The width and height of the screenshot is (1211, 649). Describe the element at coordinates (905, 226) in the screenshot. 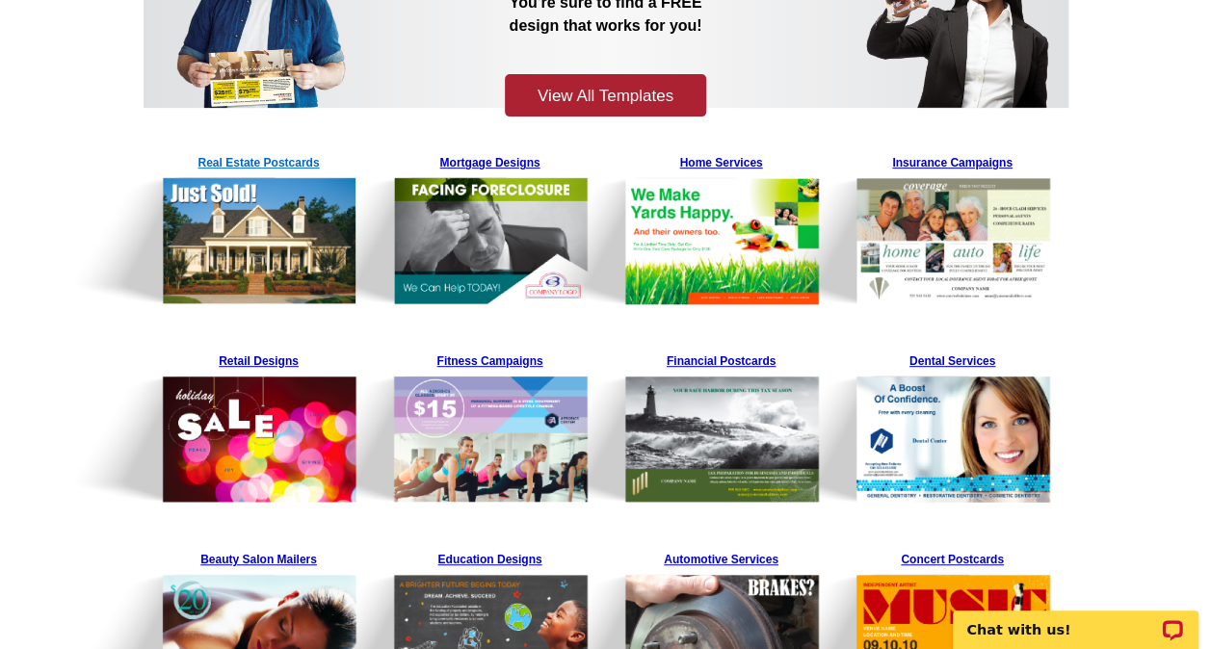

I see `img: Pre-Template-Landing%20Page_v1_Insurance.png` at that location.